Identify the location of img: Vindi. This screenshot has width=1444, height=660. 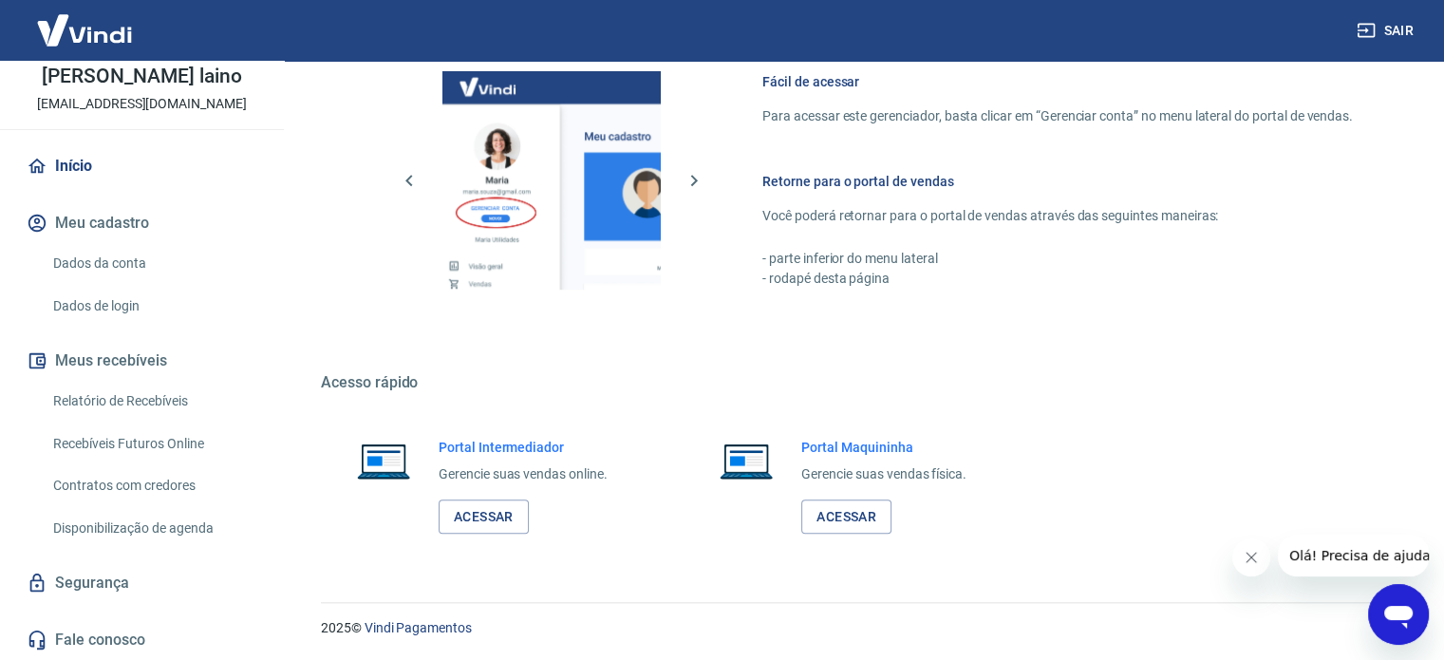
(84, 29).